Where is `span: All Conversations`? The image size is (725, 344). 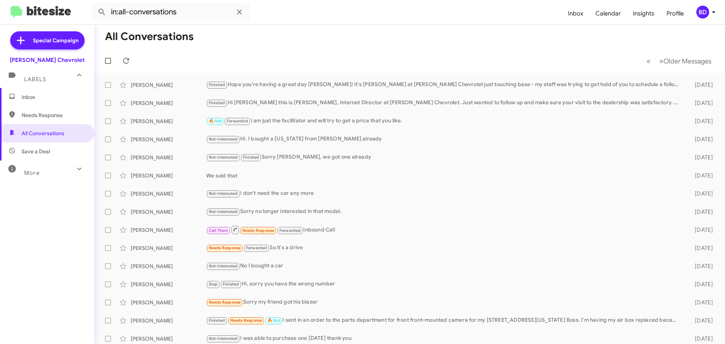
span: All Conversations is located at coordinates (43, 133).